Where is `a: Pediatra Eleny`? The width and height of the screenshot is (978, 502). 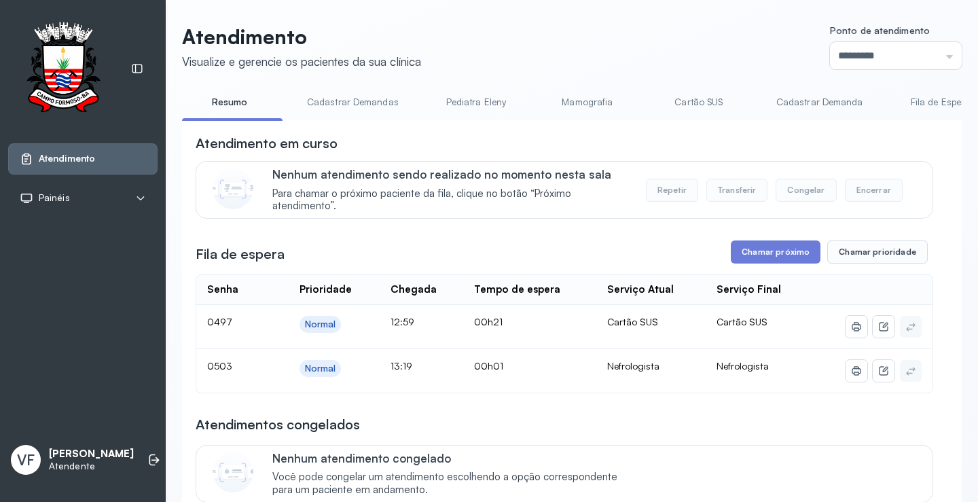 a: Pediatra Eleny is located at coordinates (476, 102).